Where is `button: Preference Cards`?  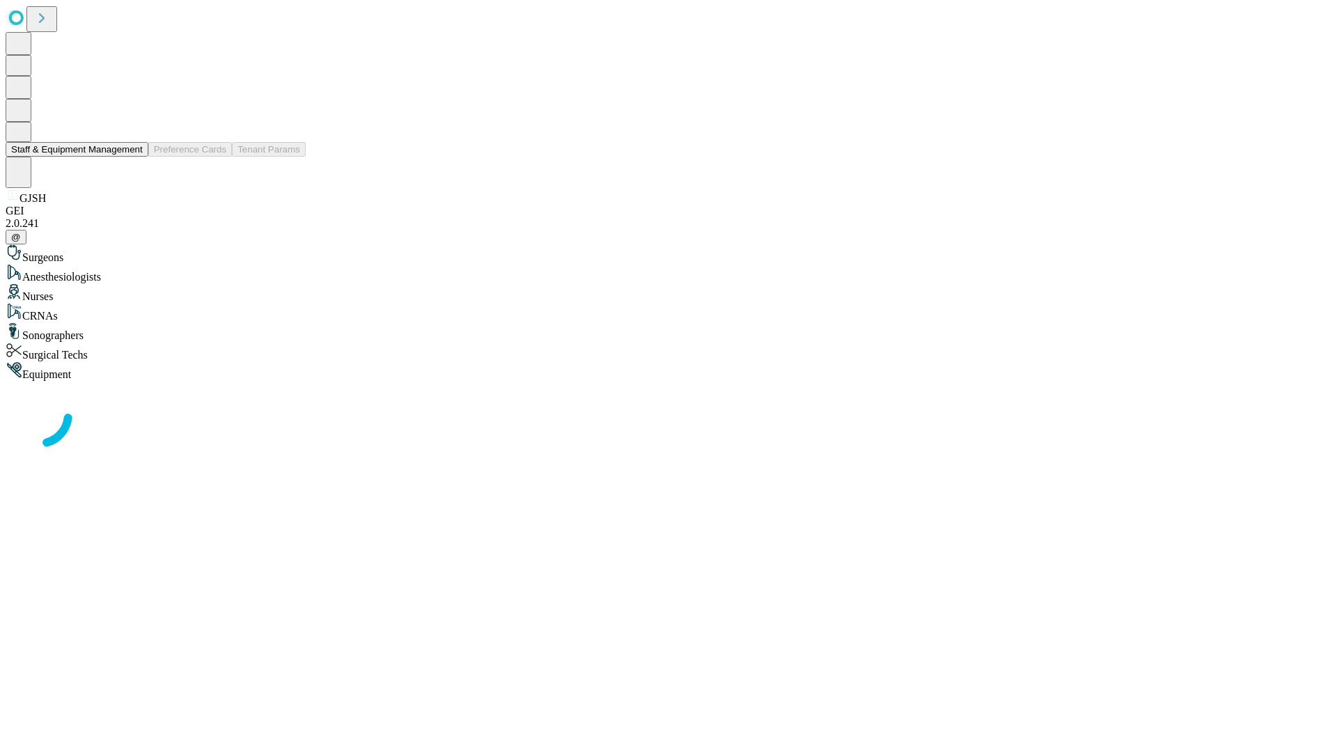
button: Preference Cards is located at coordinates (190, 149).